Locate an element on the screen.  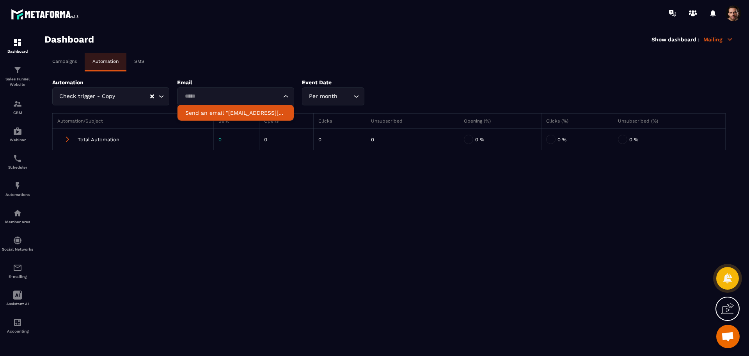
p: Show dashboard : is located at coordinates (675, 39).